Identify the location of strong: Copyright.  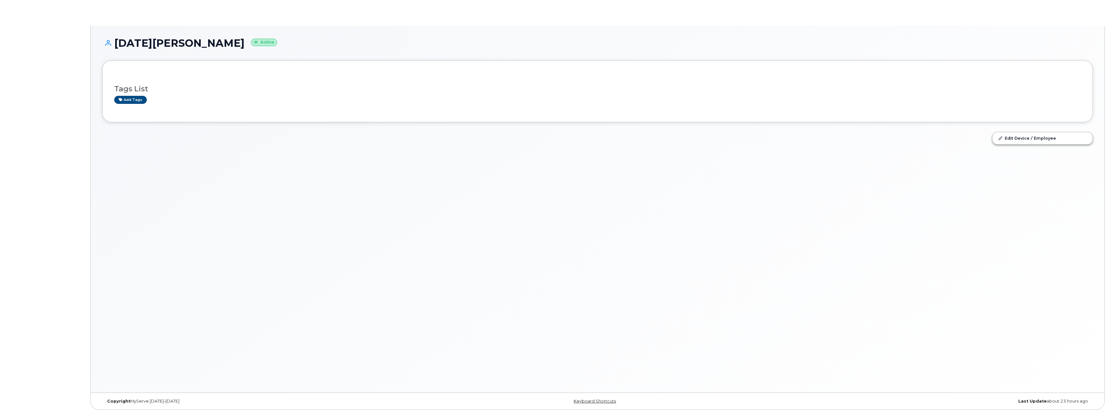
(119, 401).